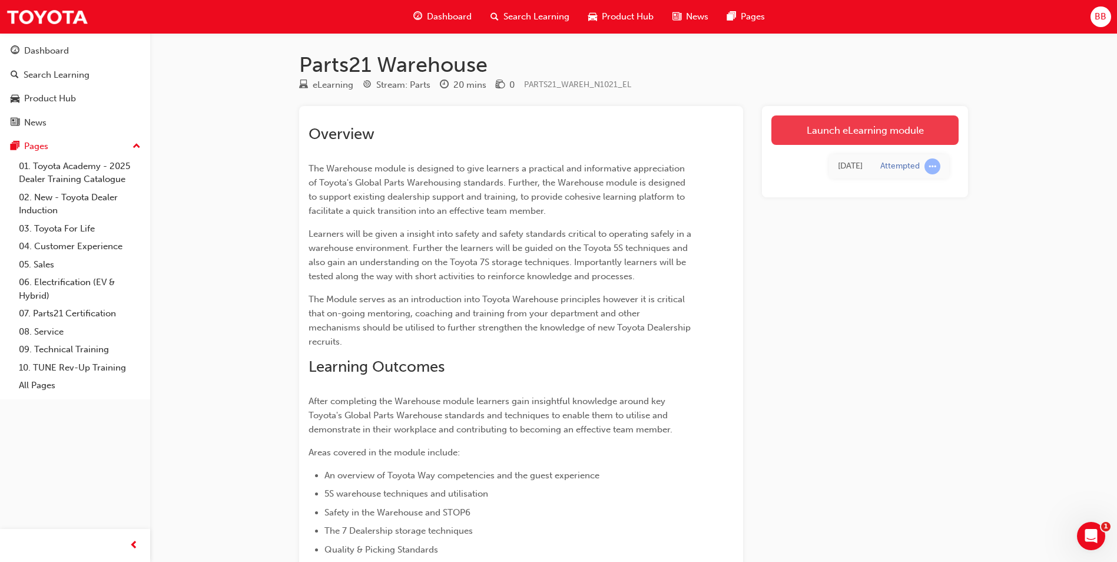  Describe the element at coordinates (333, 85) in the screenshot. I see `div: eLearning` at that location.